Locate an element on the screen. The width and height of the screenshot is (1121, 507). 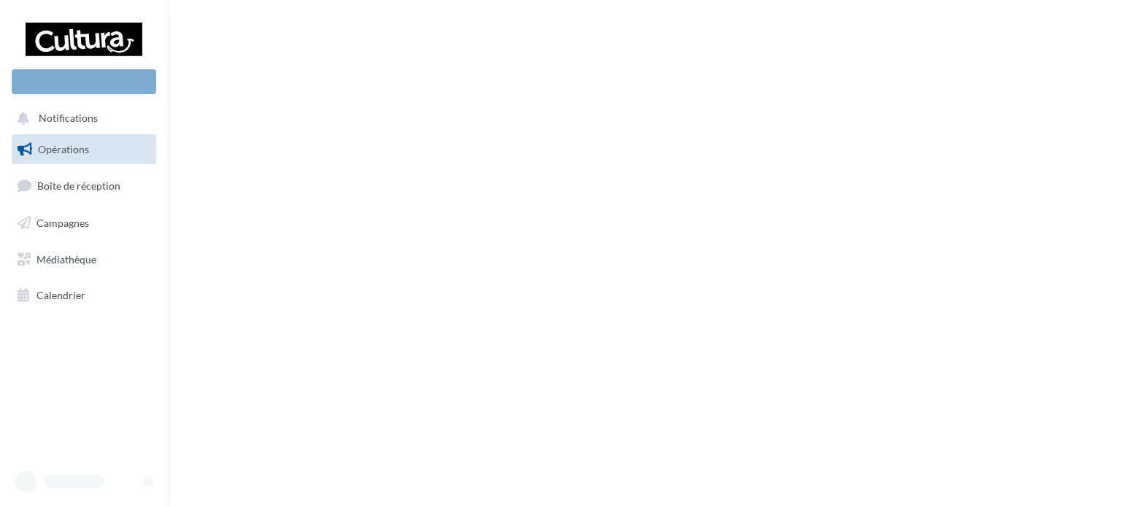
span: Campagnes is located at coordinates (63, 223).